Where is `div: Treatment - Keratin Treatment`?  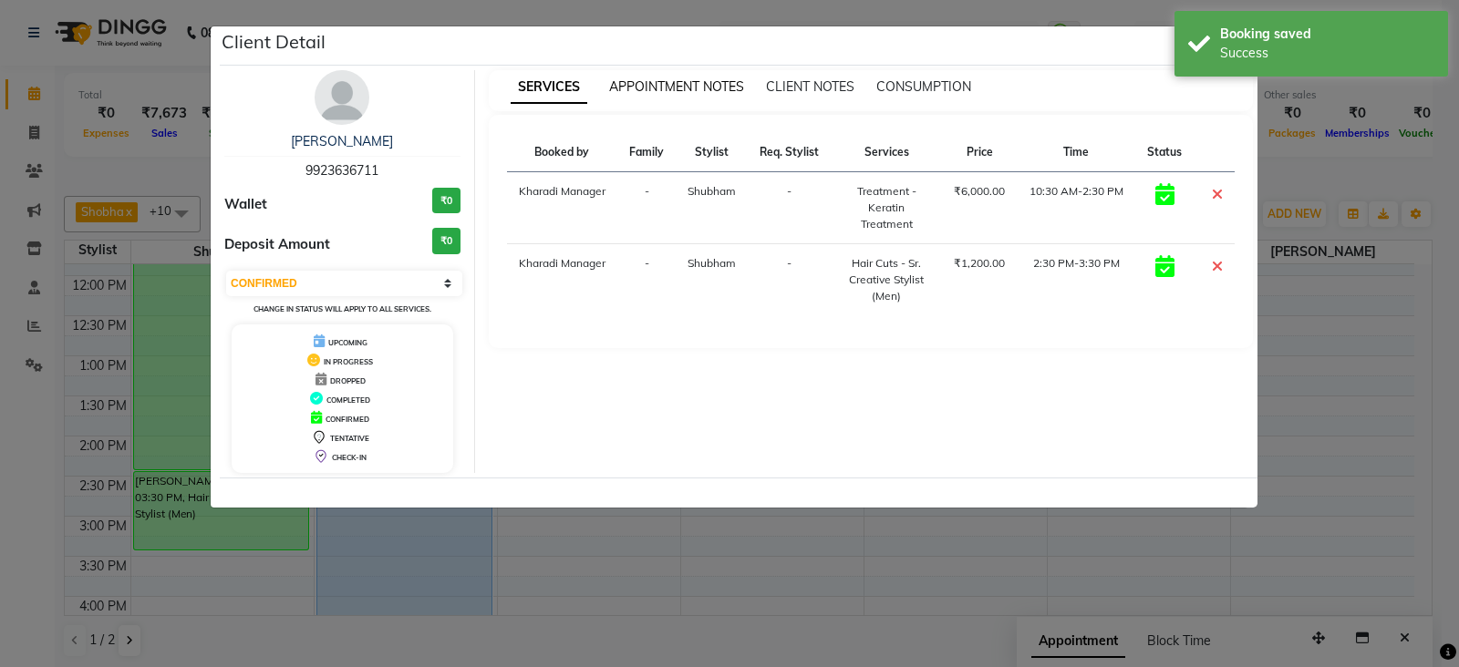
div: Treatment - Keratin Treatment is located at coordinates (886, 208).